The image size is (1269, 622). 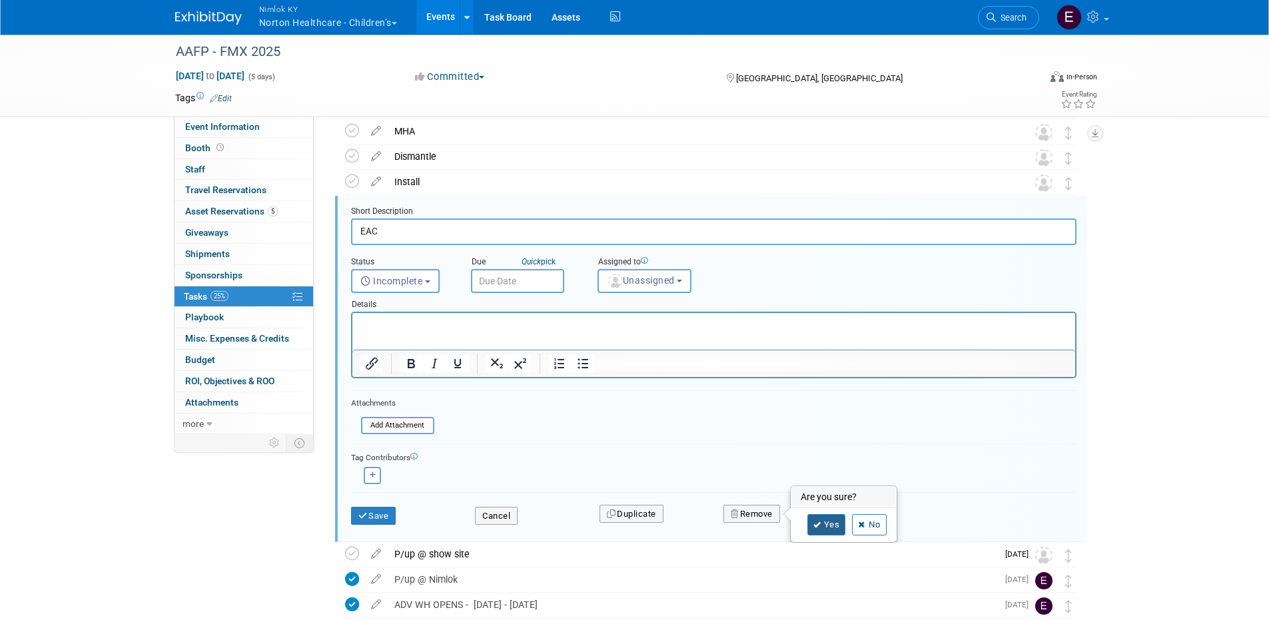 What do you see at coordinates (244, 148) in the screenshot?
I see `a: Booth` at bounding box center [244, 148].